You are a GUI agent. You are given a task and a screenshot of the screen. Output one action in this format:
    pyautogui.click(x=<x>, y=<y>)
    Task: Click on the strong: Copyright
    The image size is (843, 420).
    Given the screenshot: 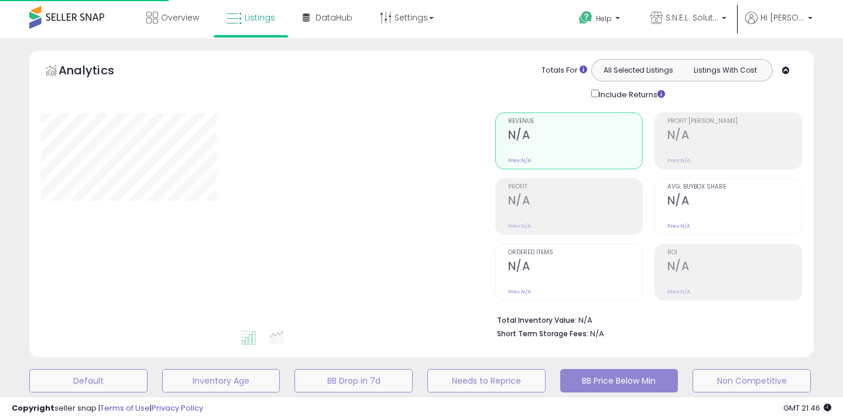 What is the action you would take?
    pyautogui.click(x=33, y=407)
    